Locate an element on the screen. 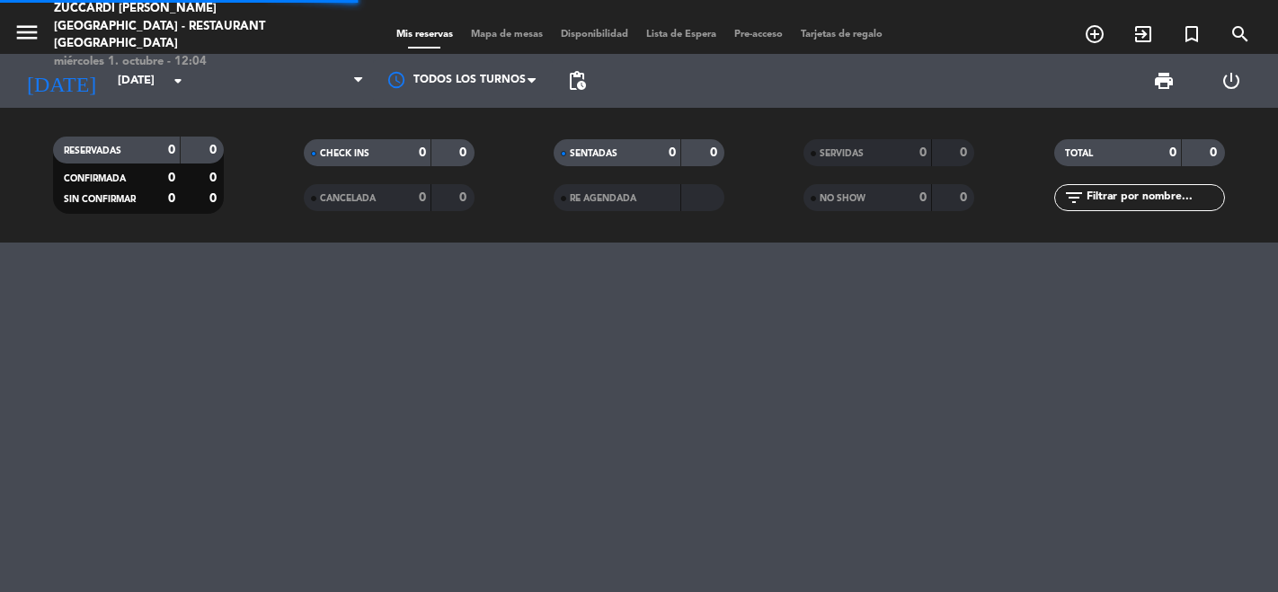 The width and height of the screenshot is (1278, 592). span: pending_actions is located at coordinates (577, 81).